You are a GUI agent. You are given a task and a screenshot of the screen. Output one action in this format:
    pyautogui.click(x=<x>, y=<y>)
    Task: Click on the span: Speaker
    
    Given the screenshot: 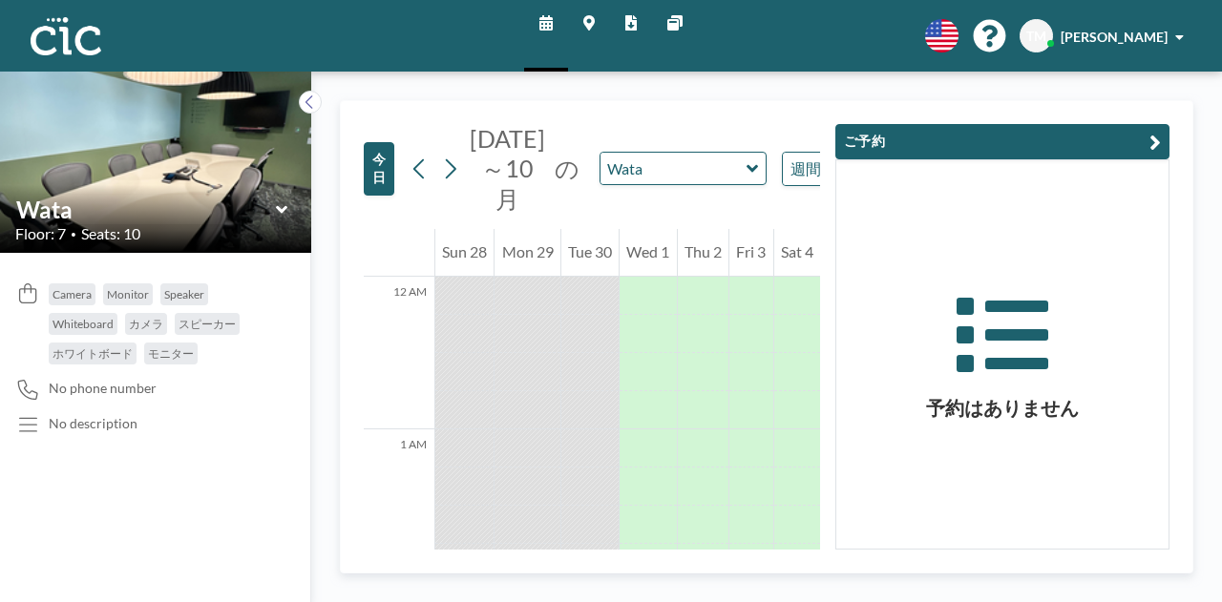 What is the action you would take?
    pyautogui.click(x=184, y=294)
    